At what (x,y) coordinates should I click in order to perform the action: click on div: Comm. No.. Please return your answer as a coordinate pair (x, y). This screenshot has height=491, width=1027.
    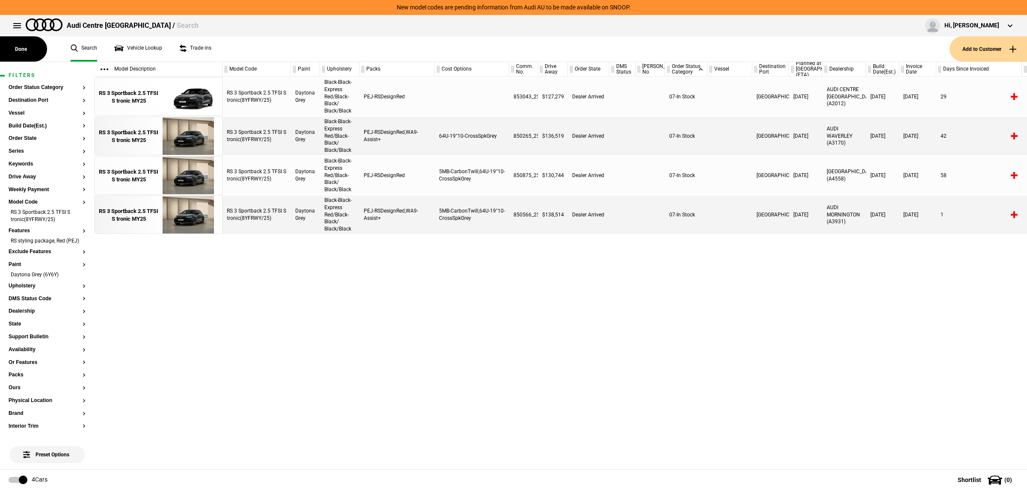
    Looking at the image, I should click on (523, 69).